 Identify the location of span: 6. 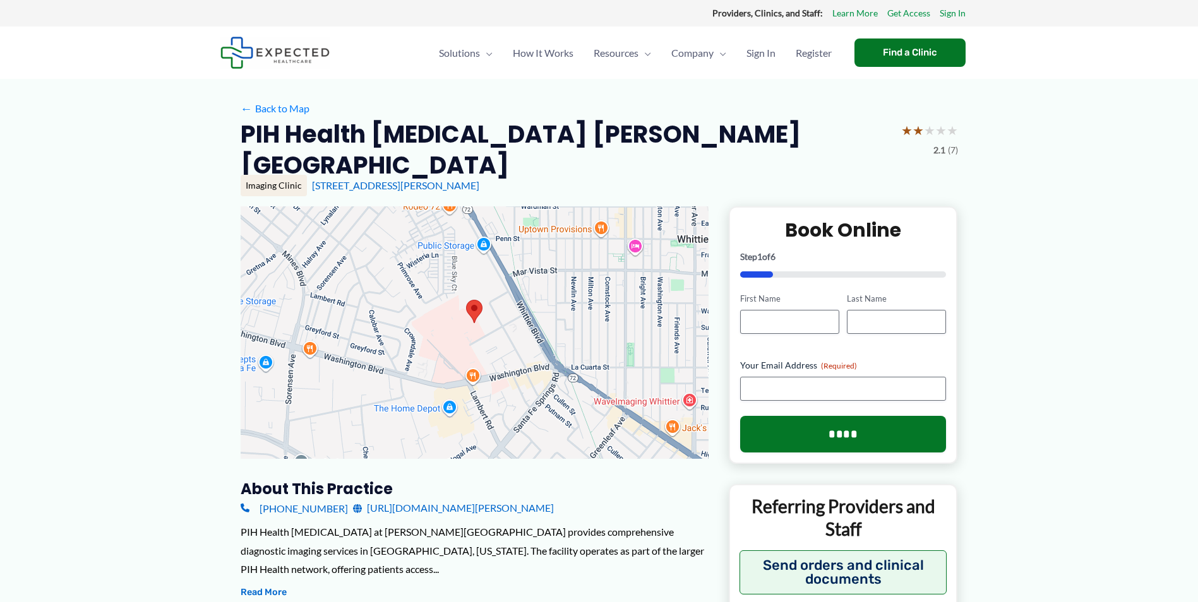
(773, 256).